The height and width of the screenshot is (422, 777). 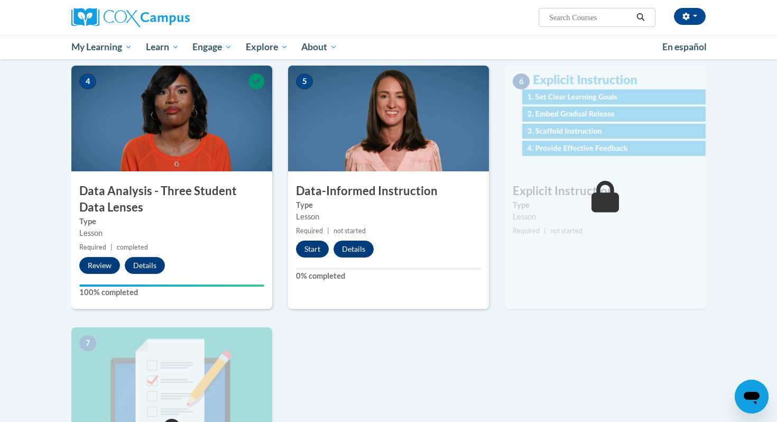 I want to click on span: About, so click(x=319, y=47).